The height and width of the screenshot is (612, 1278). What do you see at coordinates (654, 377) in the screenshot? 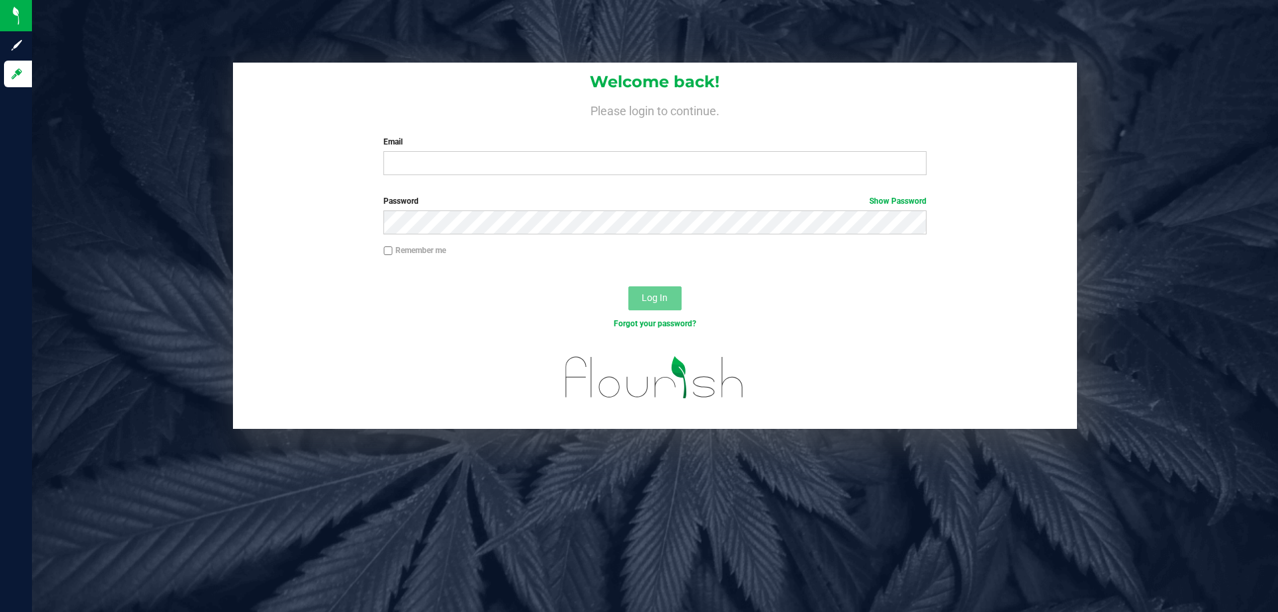
I see `img: flourish_logo.svg` at bounding box center [654, 377].